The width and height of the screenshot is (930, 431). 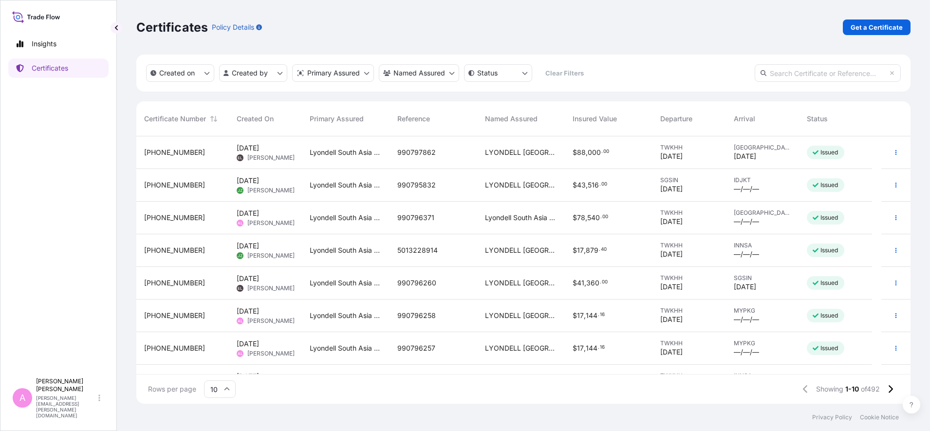 I want to click on span: EL, so click(x=240, y=158).